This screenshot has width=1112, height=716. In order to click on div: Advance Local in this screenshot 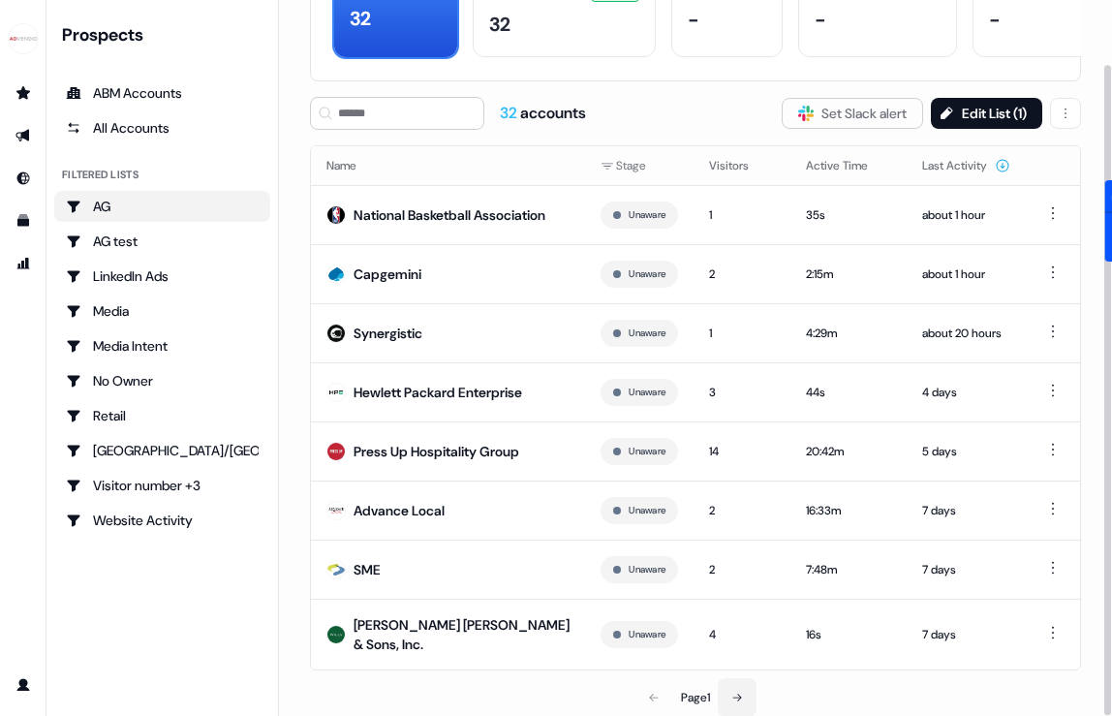, I will do `click(399, 511)`.